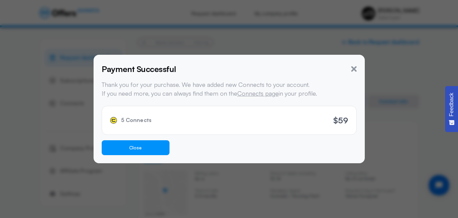 The height and width of the screenshot is (218, 458). What do you see at coordinates (451, 105) in the screenshot?
I see `span: Feedback` at bounding box center [451, 105].